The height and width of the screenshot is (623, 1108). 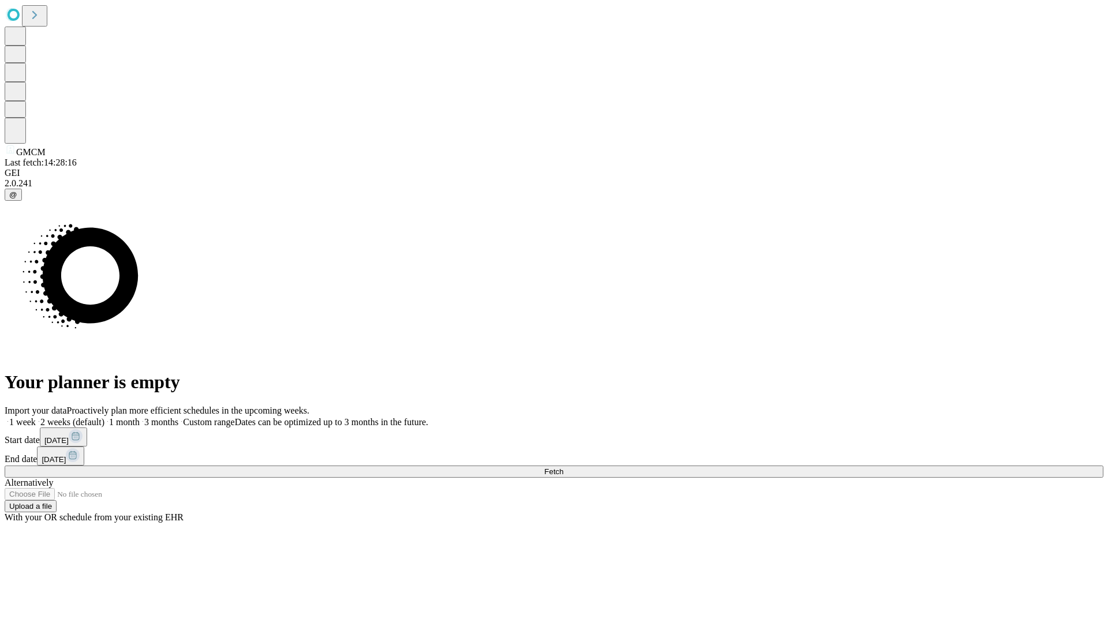 What do you see at coordinates (29, 483) in the screenshot?
I see `span: Alternatively` at bounding box center [29, 483].